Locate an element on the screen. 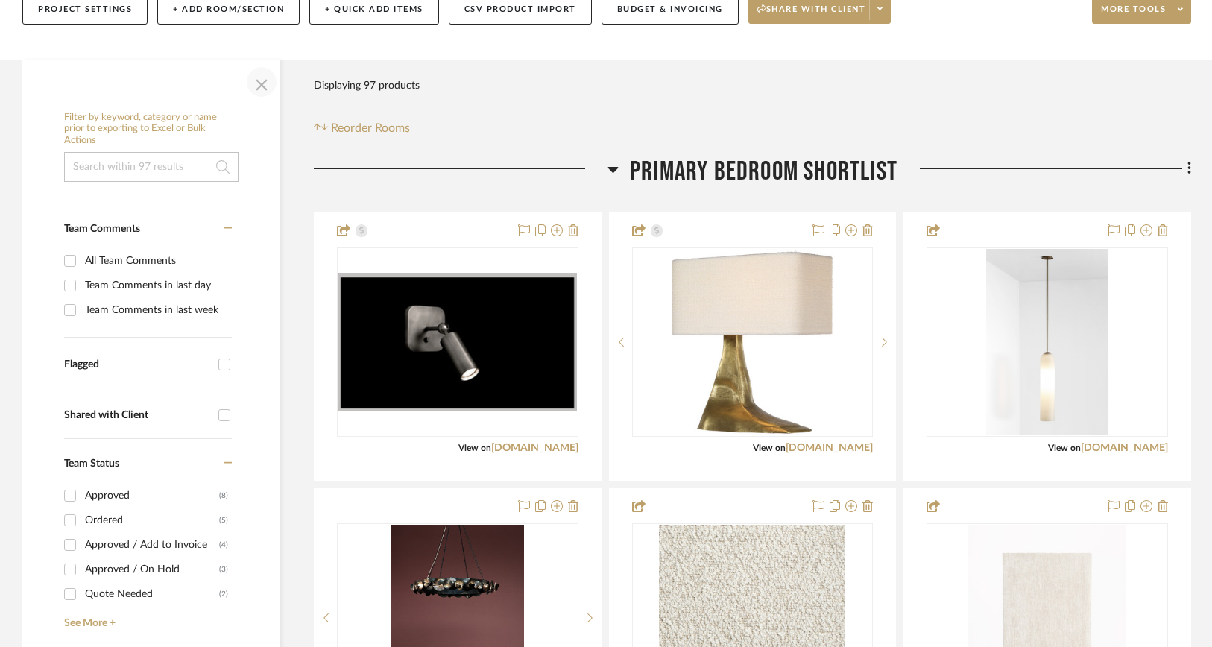 This screenshot has width=1212, height=647. h6: Filter by keyword, category or name prior to exporting to Excel or Bulk Actions is located at coordinates (151, 129).